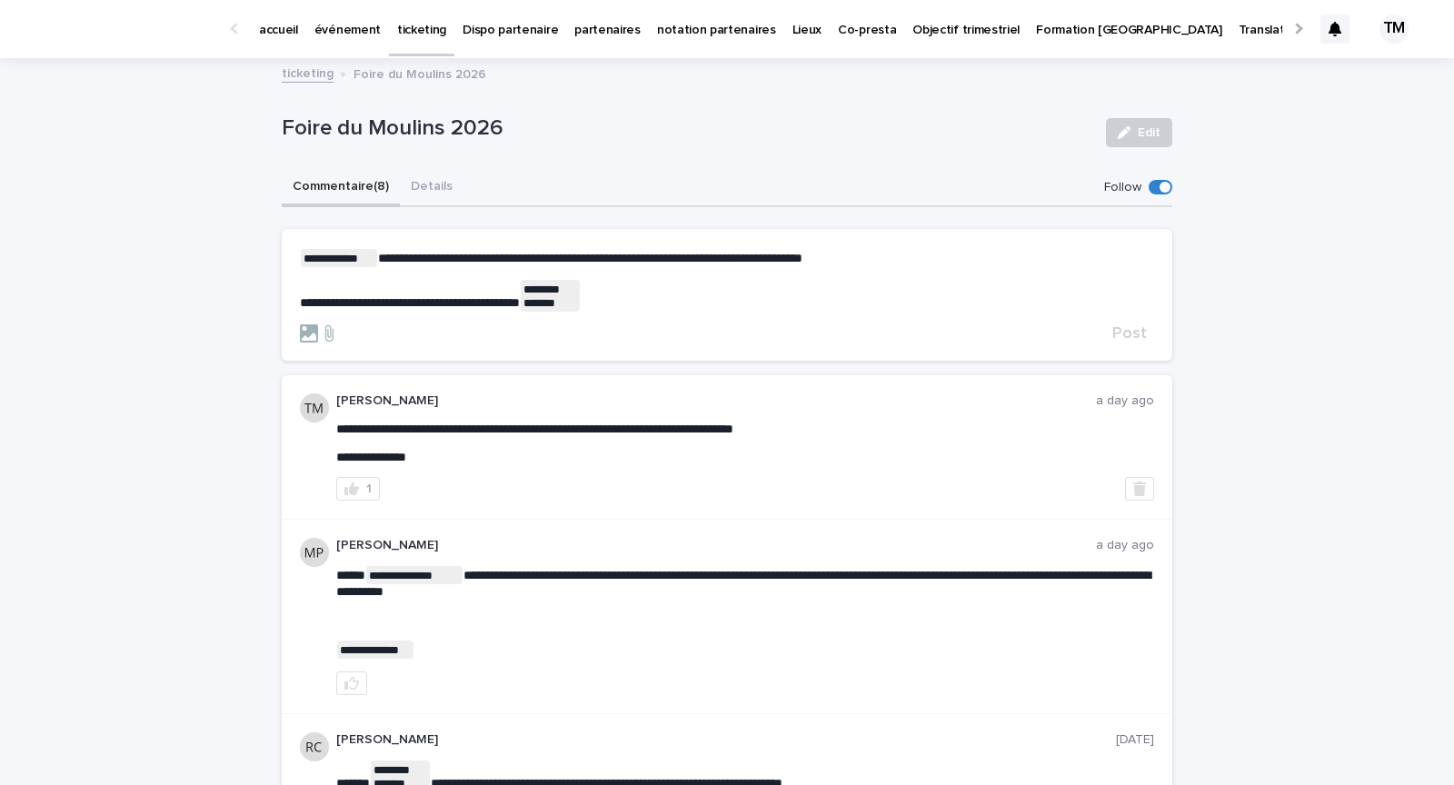 This screenshot has width=1454, height=785. I want to click on span: Post, so click(1130, 333).